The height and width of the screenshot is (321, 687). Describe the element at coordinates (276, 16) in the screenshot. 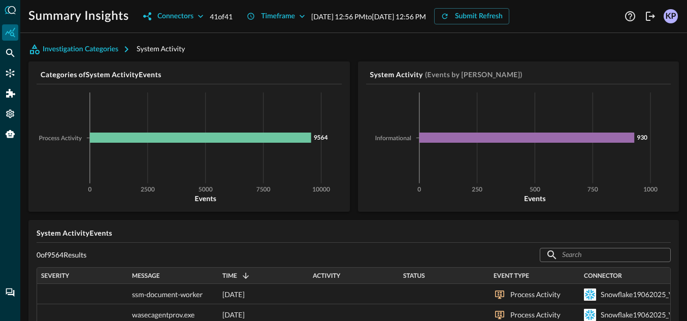

I see `button: Timeframe` at that location.